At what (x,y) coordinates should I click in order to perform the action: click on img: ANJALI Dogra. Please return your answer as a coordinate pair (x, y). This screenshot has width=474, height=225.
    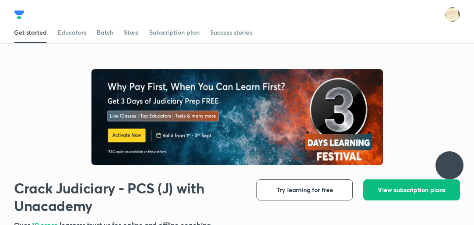
    Looking at the image, I should click on (453, 14).